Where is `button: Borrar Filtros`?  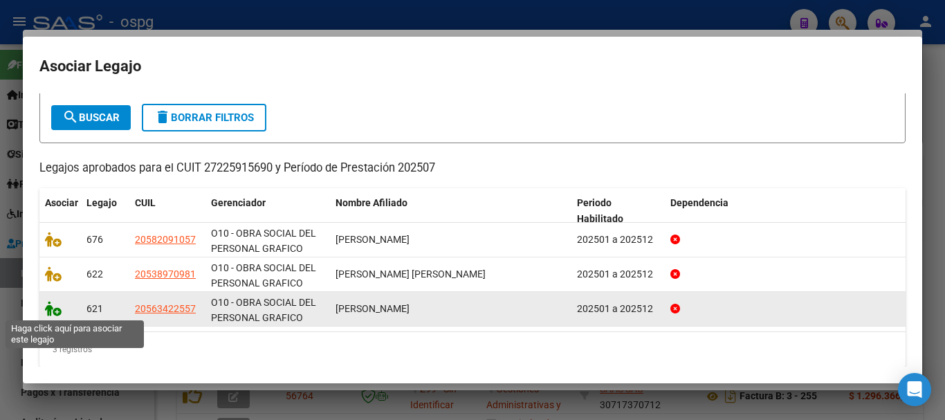 button: Borrar Filtros is located at coordinates (204, 118).